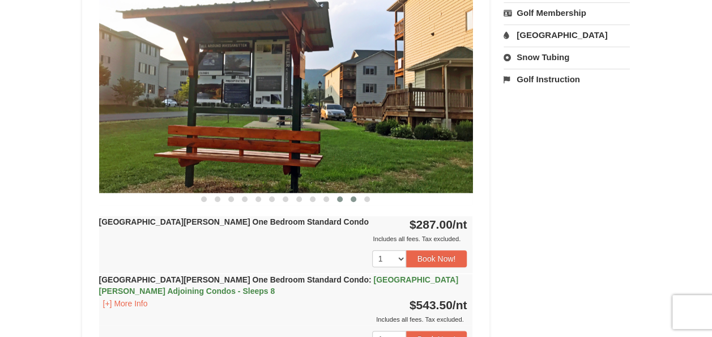 The width and height of the screenshot is (712, 337). Describe the element at coordinates (125, 303) in the screenshot. I see `button: [+] More Info` at that location.